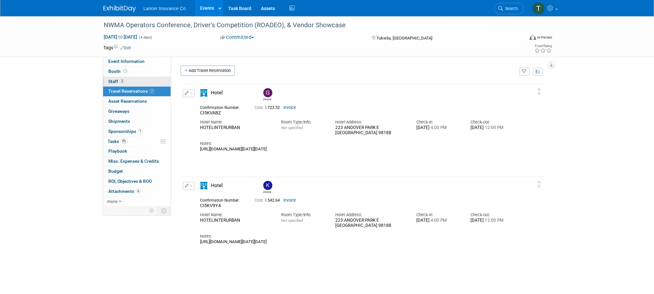  I want to click on a: Playbook, so click(137, 151).